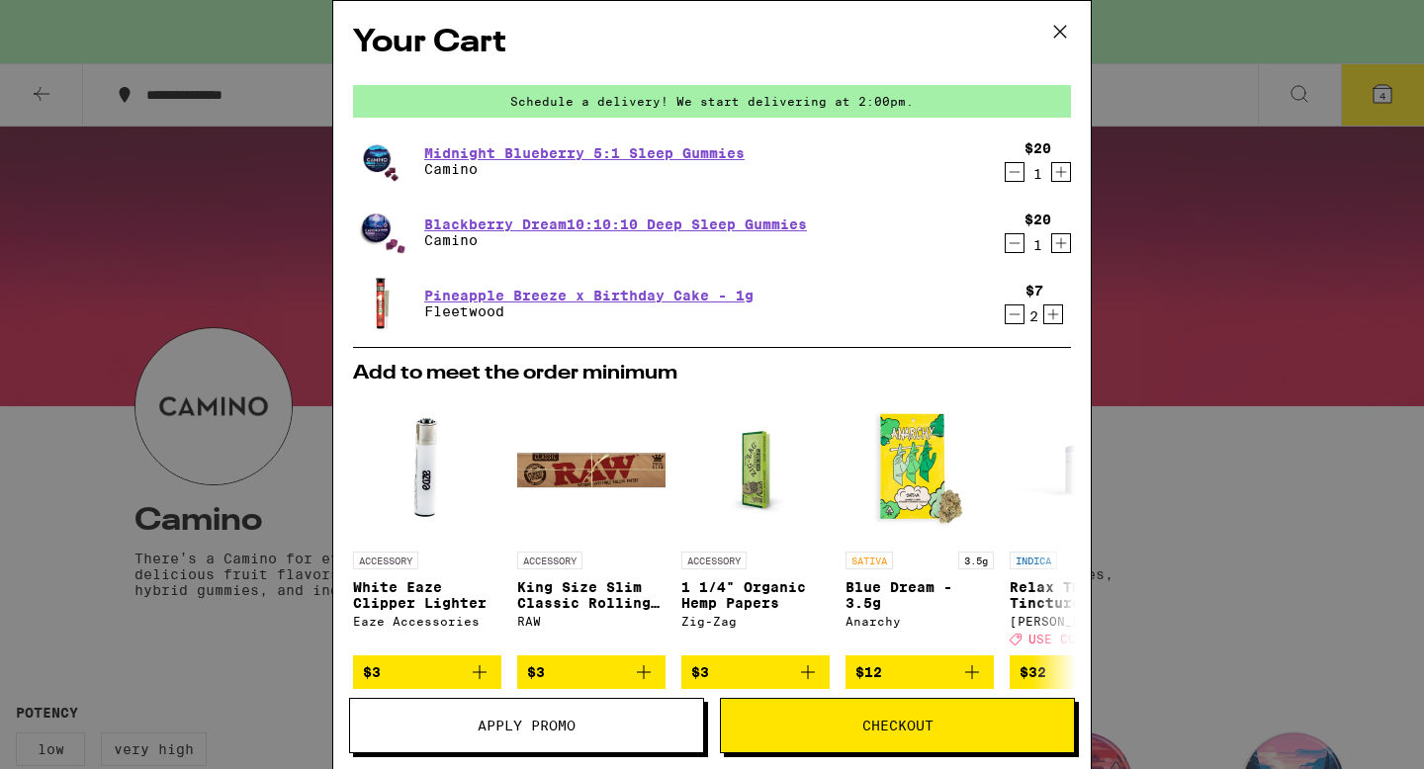 This screenshot has width=1424, height=769. Describe the element at coordinates (755, 524) in the screenshot. I see `a: Open page for 1 1/4" Organic Hemp Papers from Zig-Zag` at that location.